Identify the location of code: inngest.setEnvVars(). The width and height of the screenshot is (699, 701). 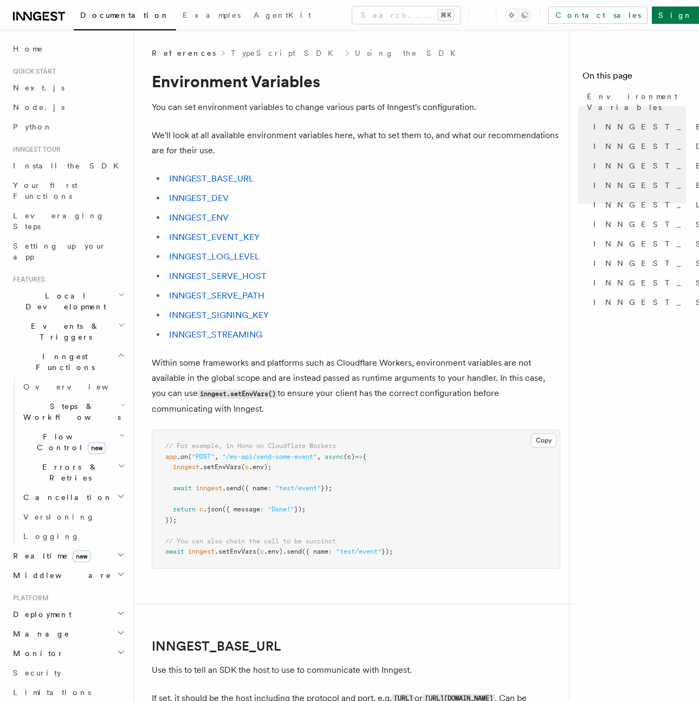
(237, 394).